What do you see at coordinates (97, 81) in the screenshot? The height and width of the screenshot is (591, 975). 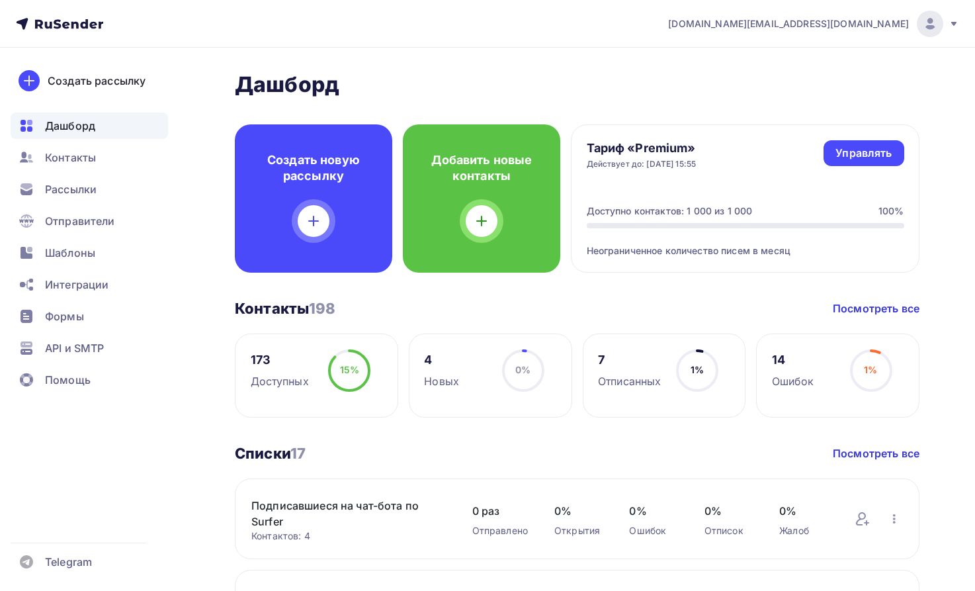 I see `div: Создать рассылку` at bounding box center [97, 81].